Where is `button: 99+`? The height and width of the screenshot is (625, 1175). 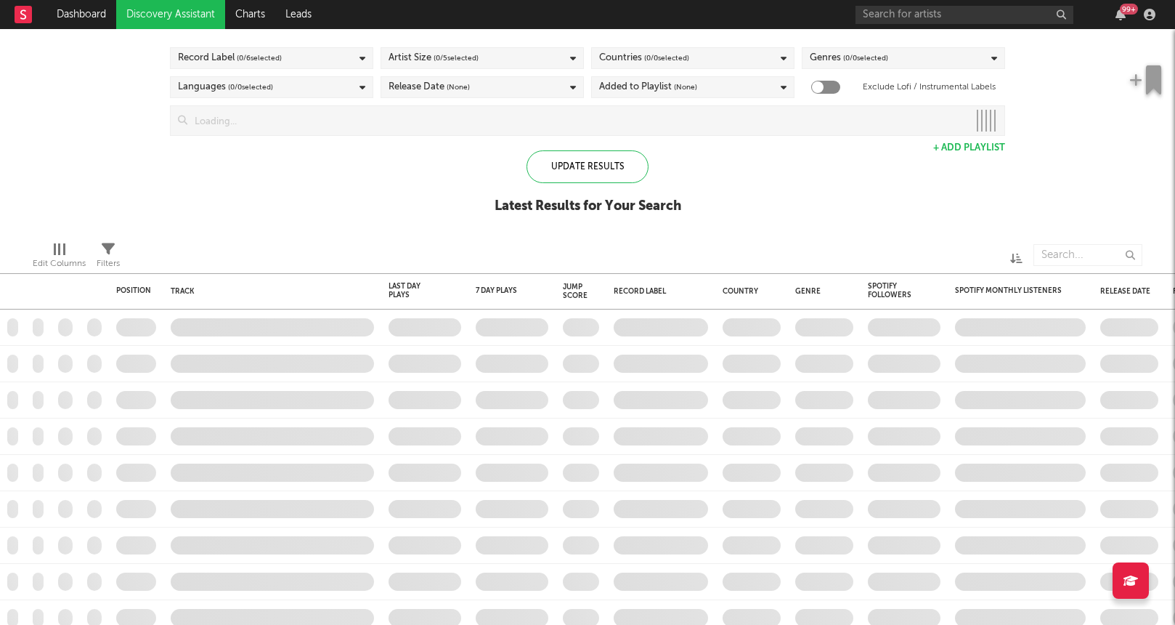 button: 99+ is located at coordinates (1121, 15).